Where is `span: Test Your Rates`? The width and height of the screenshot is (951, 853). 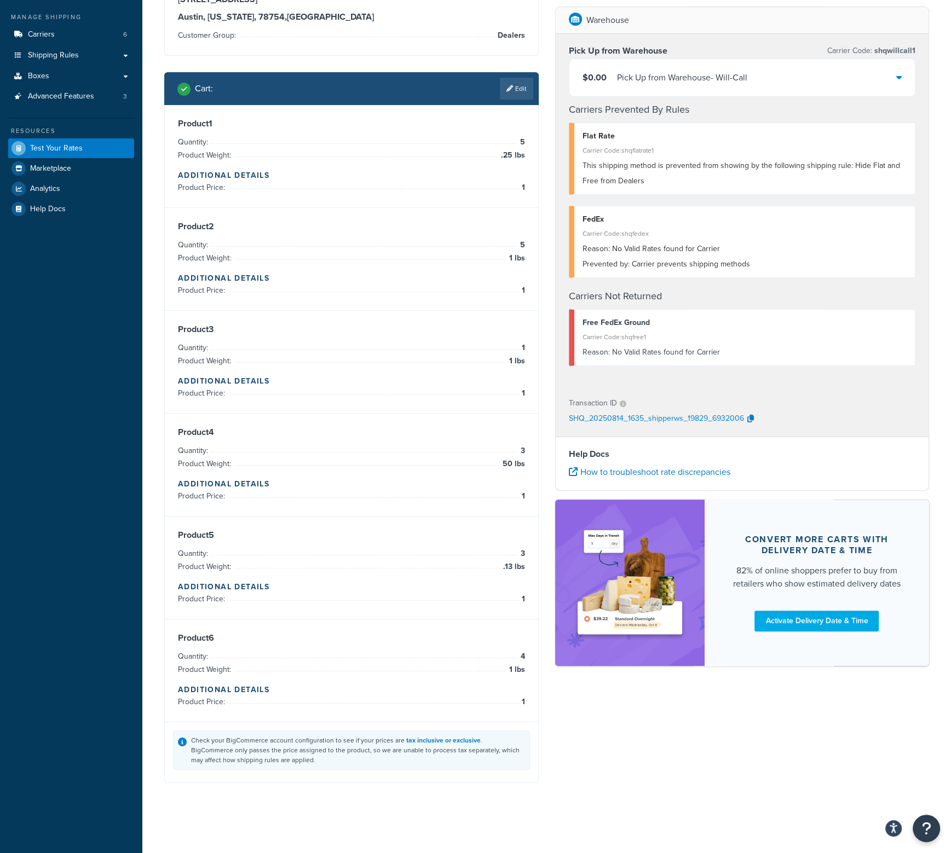 span: Test Your Rates is located at coordinates (56, 148).